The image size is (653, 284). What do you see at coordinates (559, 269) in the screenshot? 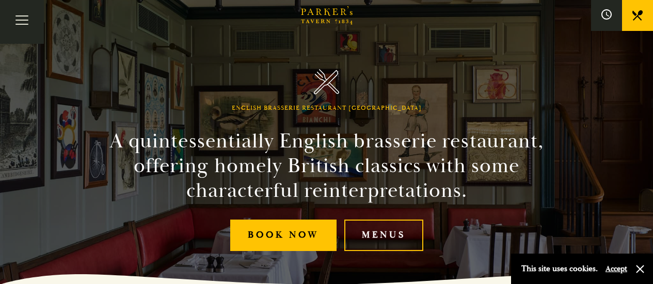
I see `p: This site uses cookies.` at bounding box center [559, 269].